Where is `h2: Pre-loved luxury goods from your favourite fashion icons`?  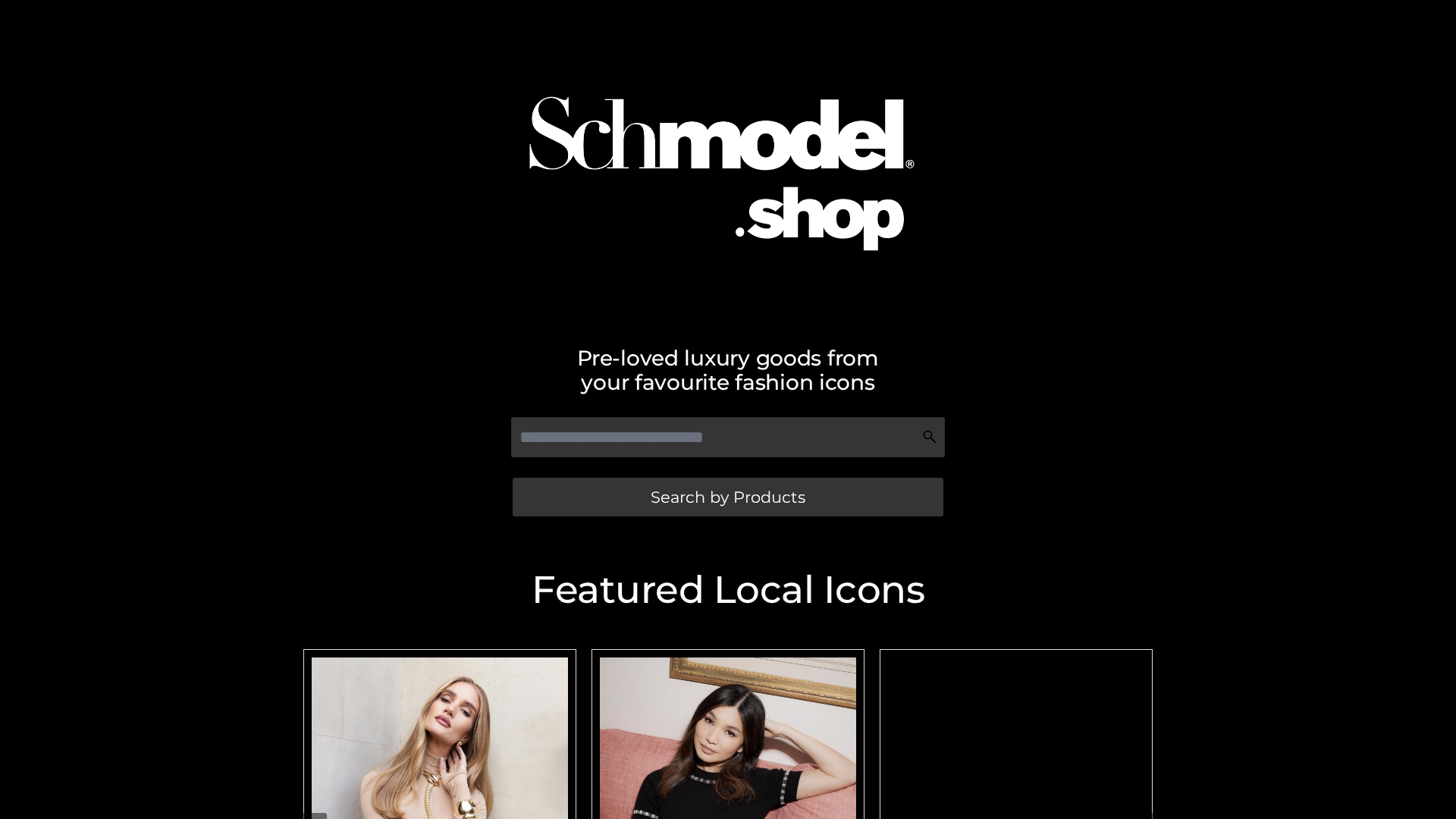
h2: Pre-loved luxury goods from your favourite fashion icons is located at coordinates (728, 370).